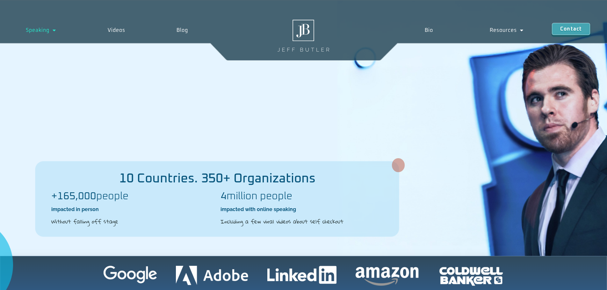  I want to click on nav: Menu, so click(474, 30).